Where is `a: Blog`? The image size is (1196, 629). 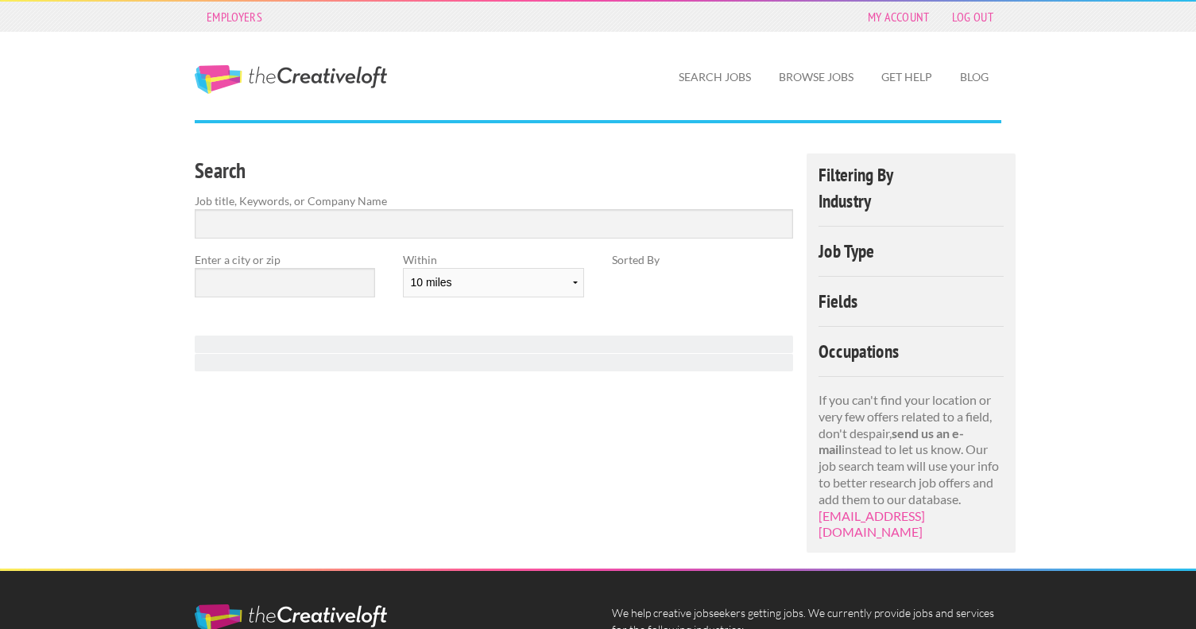
a: Blog is located at coordinates (974, 77).